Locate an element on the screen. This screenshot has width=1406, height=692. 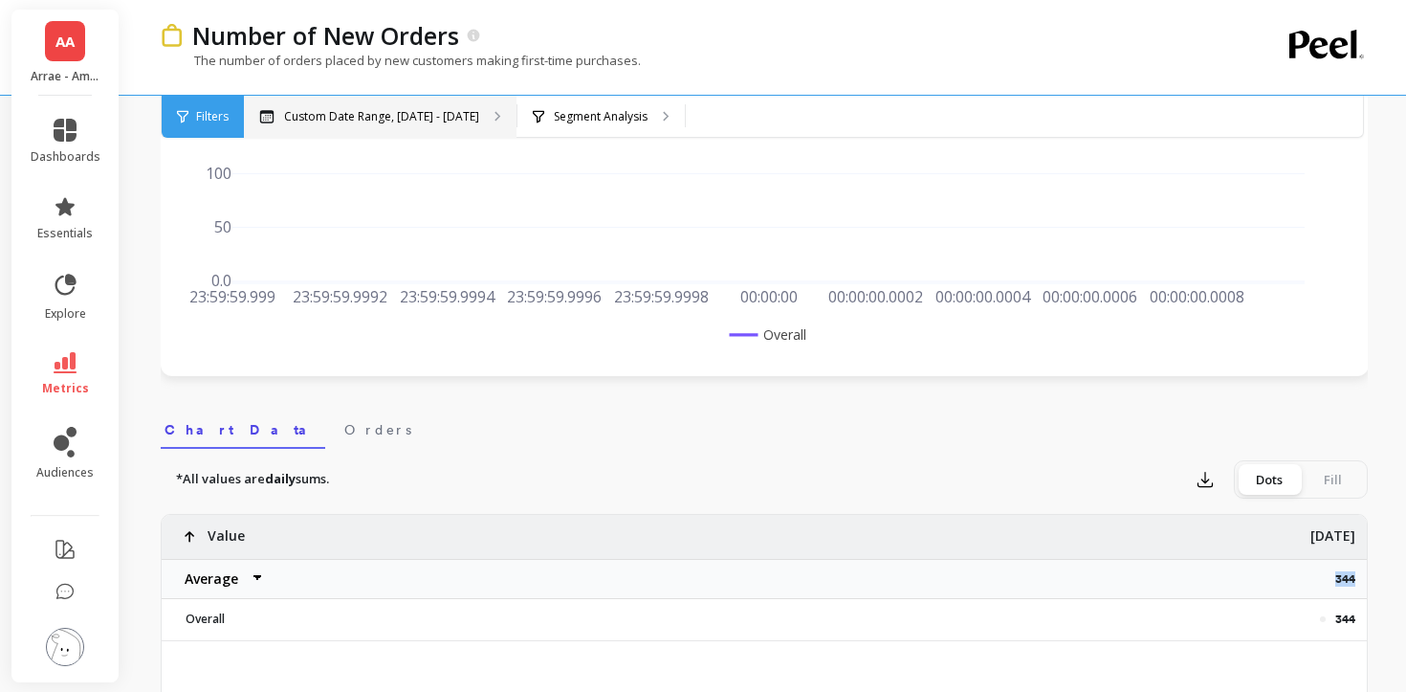
p: Number of New Orders is located at coordinates (325, 35).